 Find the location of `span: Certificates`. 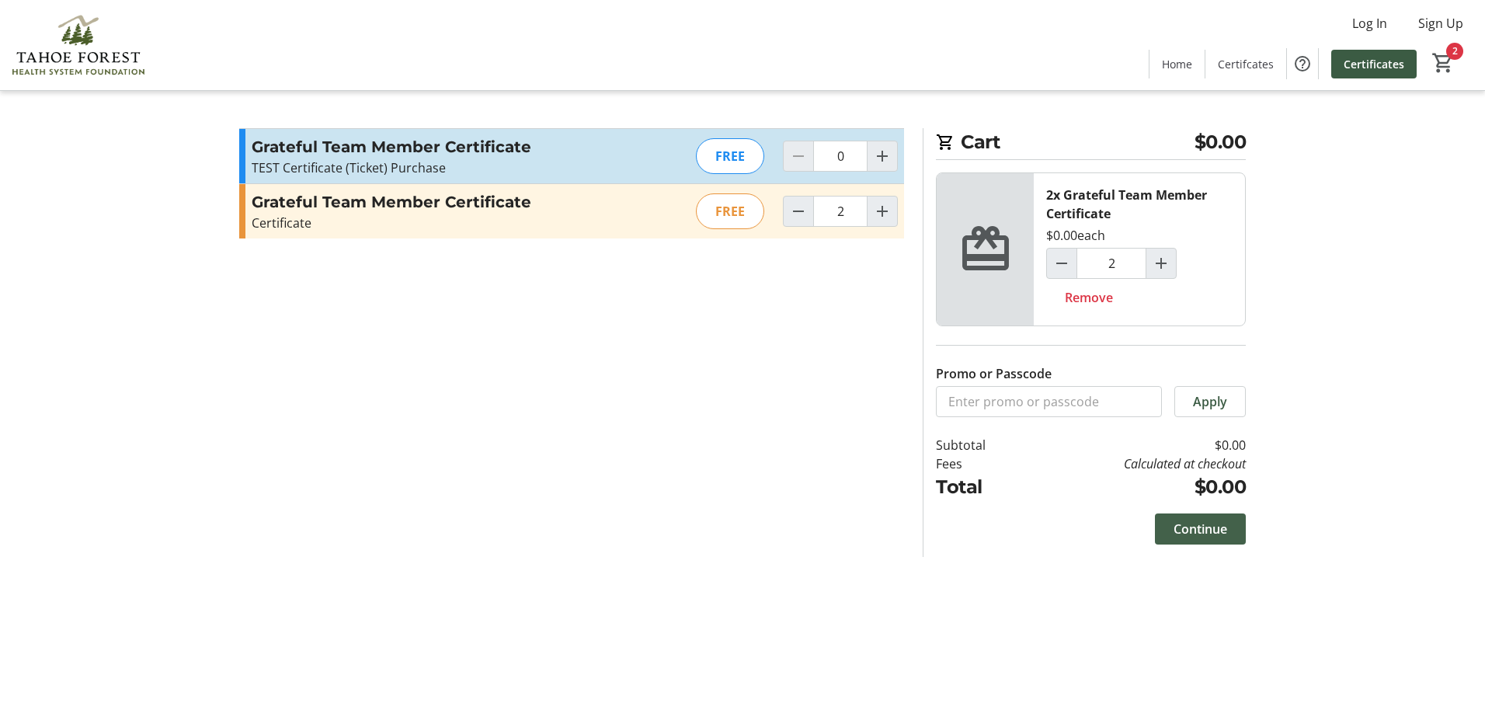

span: Certificates is located at coordinates (1374, 64).